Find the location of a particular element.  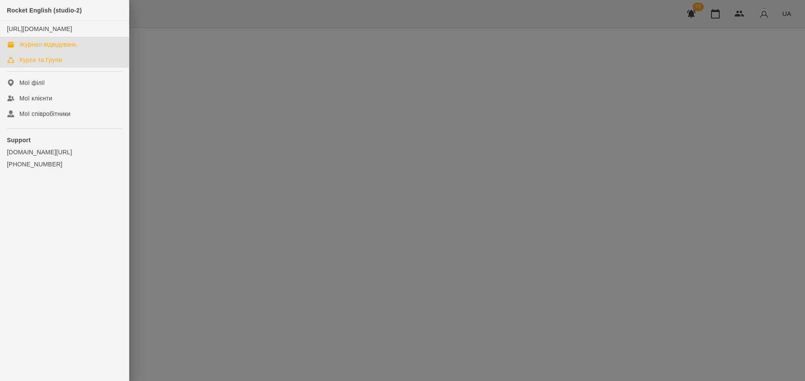

p: Support is located at coordinates (64, 140).